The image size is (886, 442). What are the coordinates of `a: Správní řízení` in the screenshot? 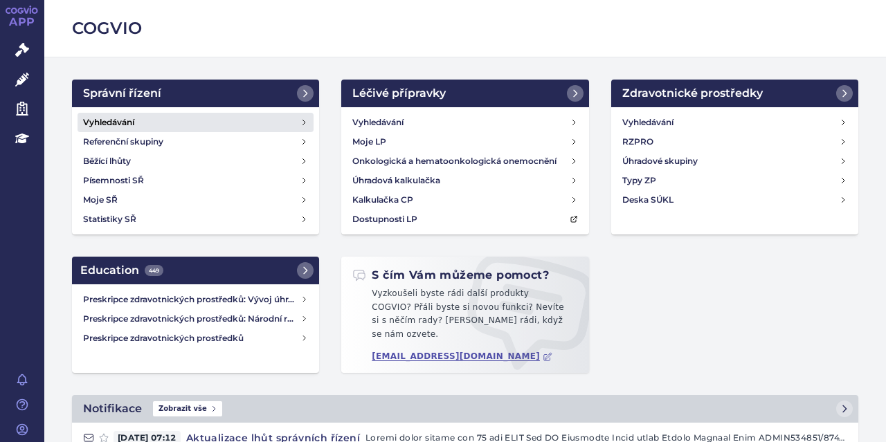 It's located at (195, 93).